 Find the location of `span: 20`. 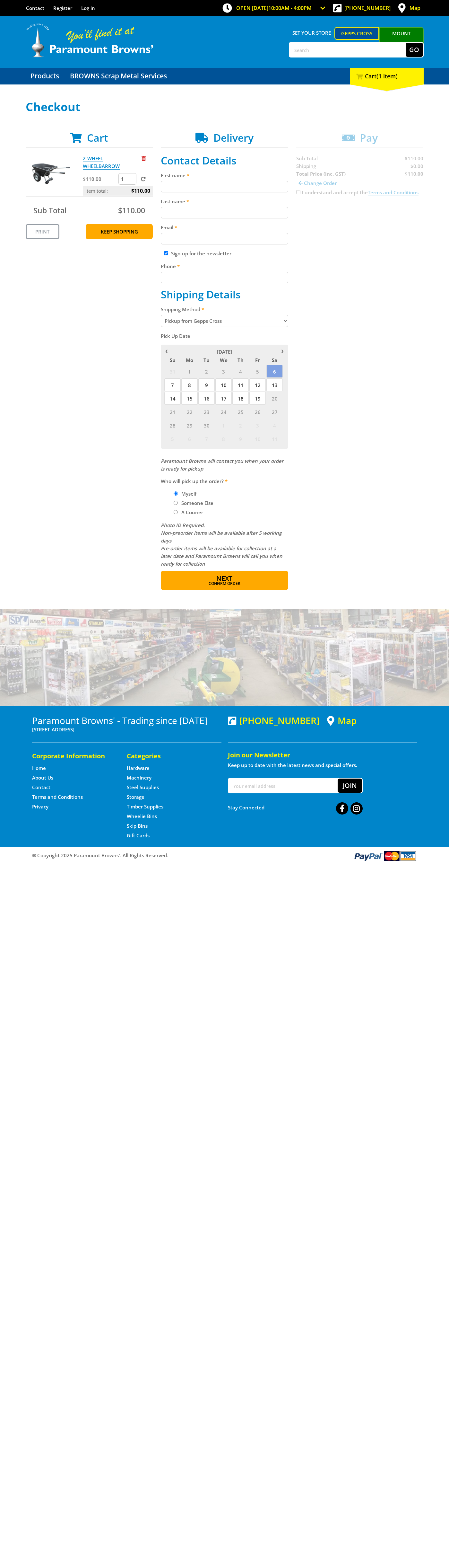

span: 20 is located at coordinates (275, 398).